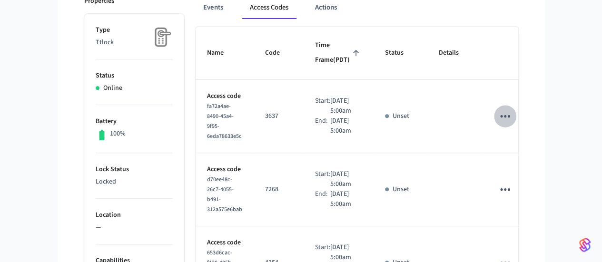 The width and height of the screenshot is (602, 262). I want to click on p: Online, so click(113, 88).